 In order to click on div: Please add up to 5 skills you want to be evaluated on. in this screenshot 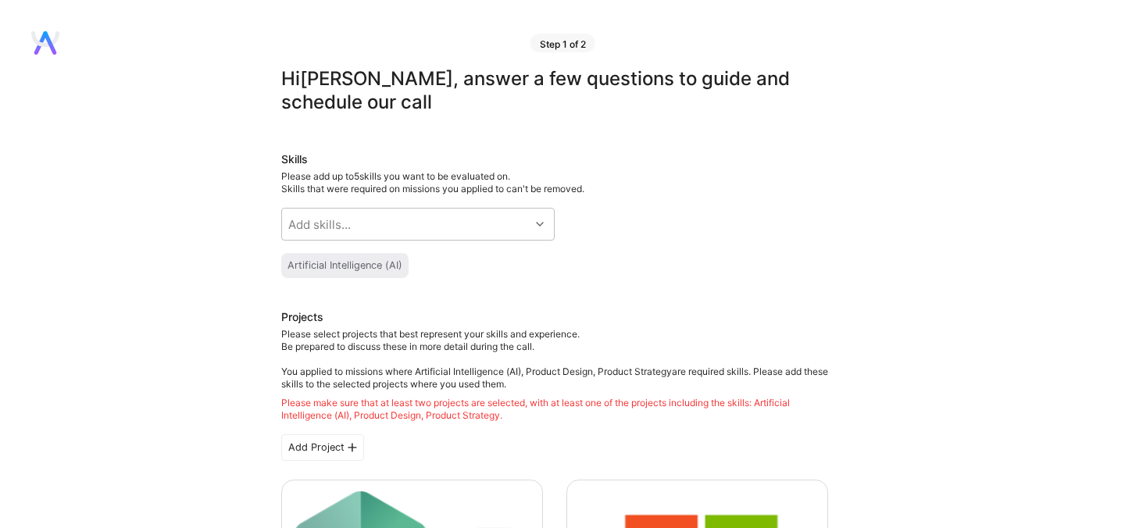, I will do `click(555, 183)`.